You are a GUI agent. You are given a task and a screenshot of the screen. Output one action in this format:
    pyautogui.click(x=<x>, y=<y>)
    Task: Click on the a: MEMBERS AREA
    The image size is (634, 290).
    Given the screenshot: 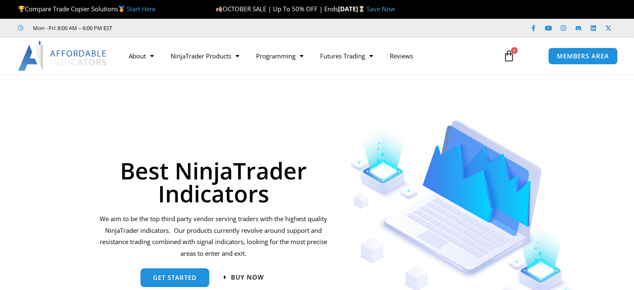 What is the action you would take?
    pyautogui.click(x=583, y=56)
    